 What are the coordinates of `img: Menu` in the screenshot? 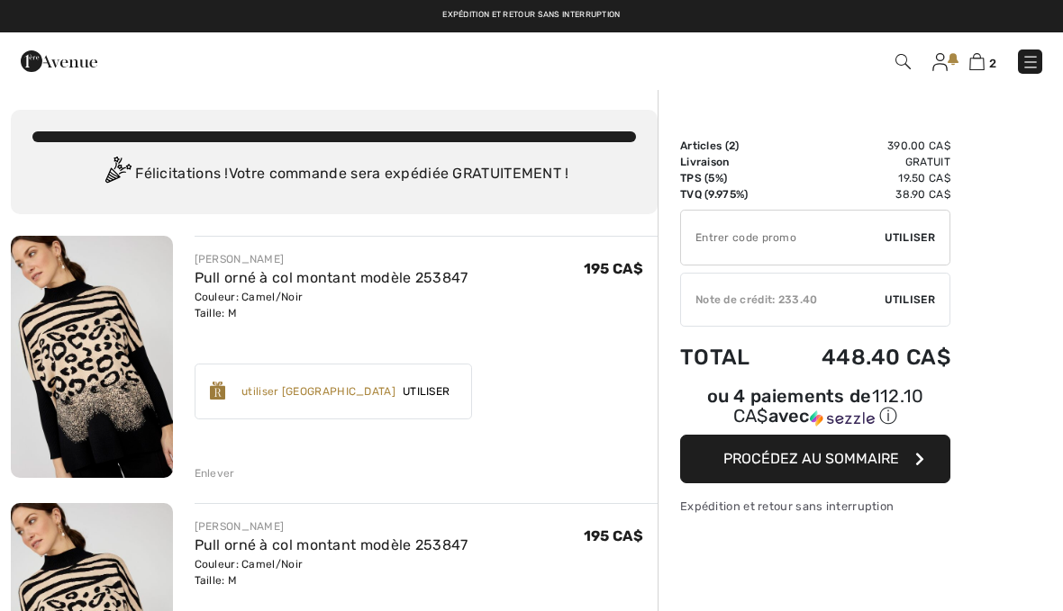 It's located at (1030, 62).